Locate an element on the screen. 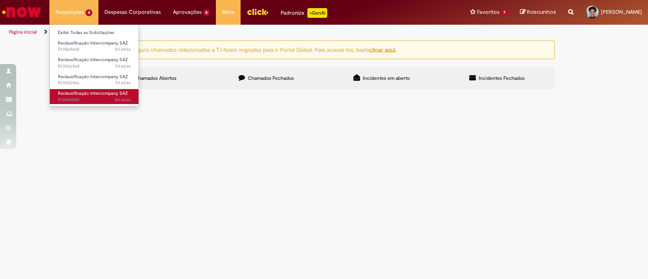 The image size is (648, 279). p: +GenAi is located at coordinates (317, 13).